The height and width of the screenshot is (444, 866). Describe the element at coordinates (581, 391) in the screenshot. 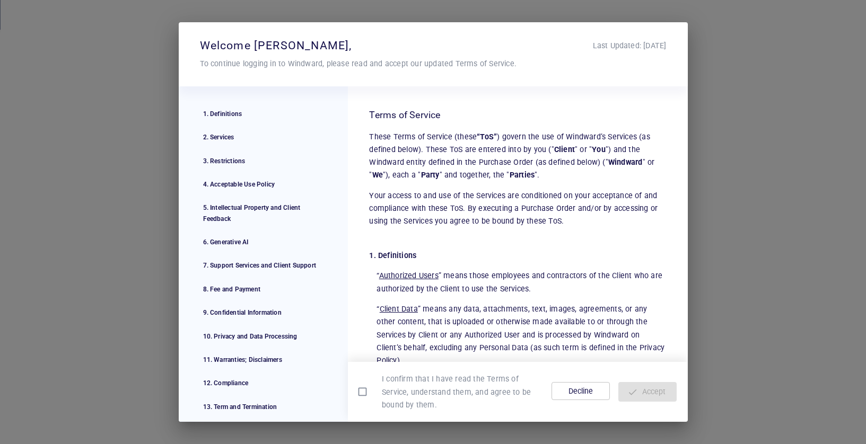

I see `span: Decline` at that location.